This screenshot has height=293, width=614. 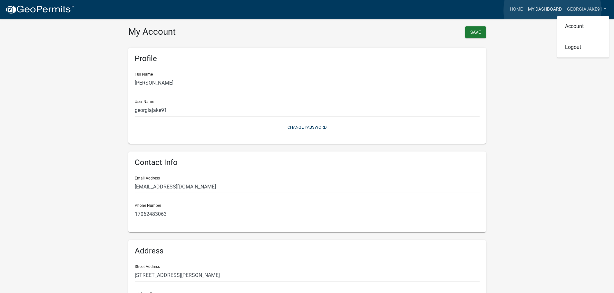 I want to click on h6: Contact Info, so click(x=307, y=163).